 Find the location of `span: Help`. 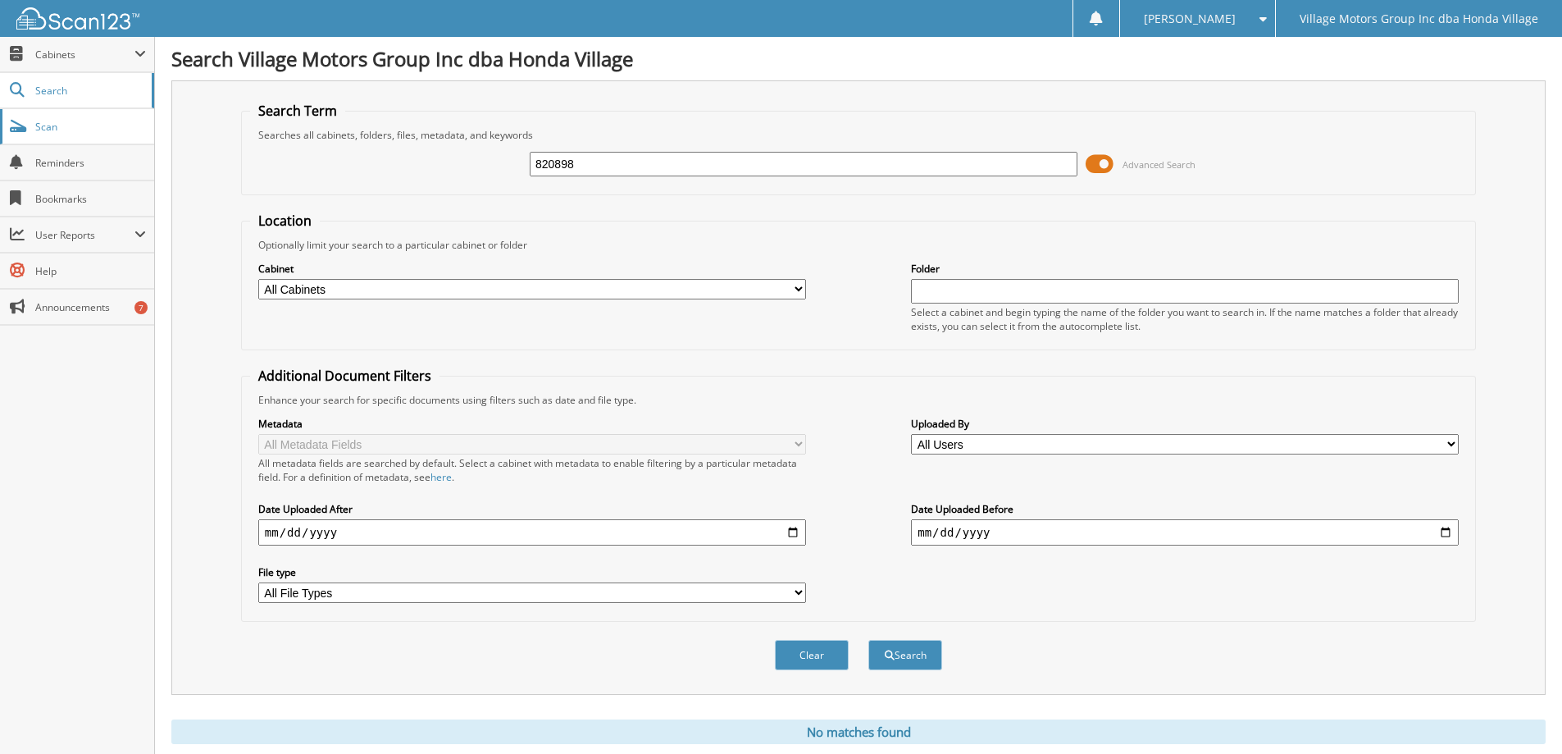

span: Help is located at coordinates (90, 271).